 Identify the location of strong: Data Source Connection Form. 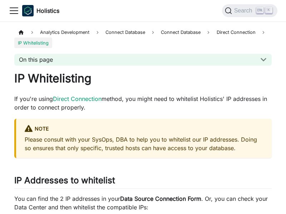
(160, 199).